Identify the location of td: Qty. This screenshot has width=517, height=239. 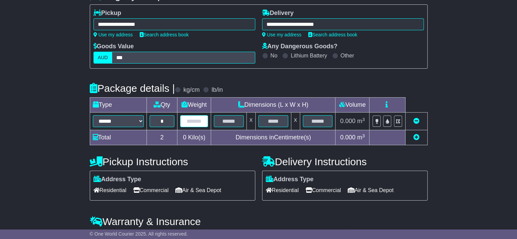
(162, 105).